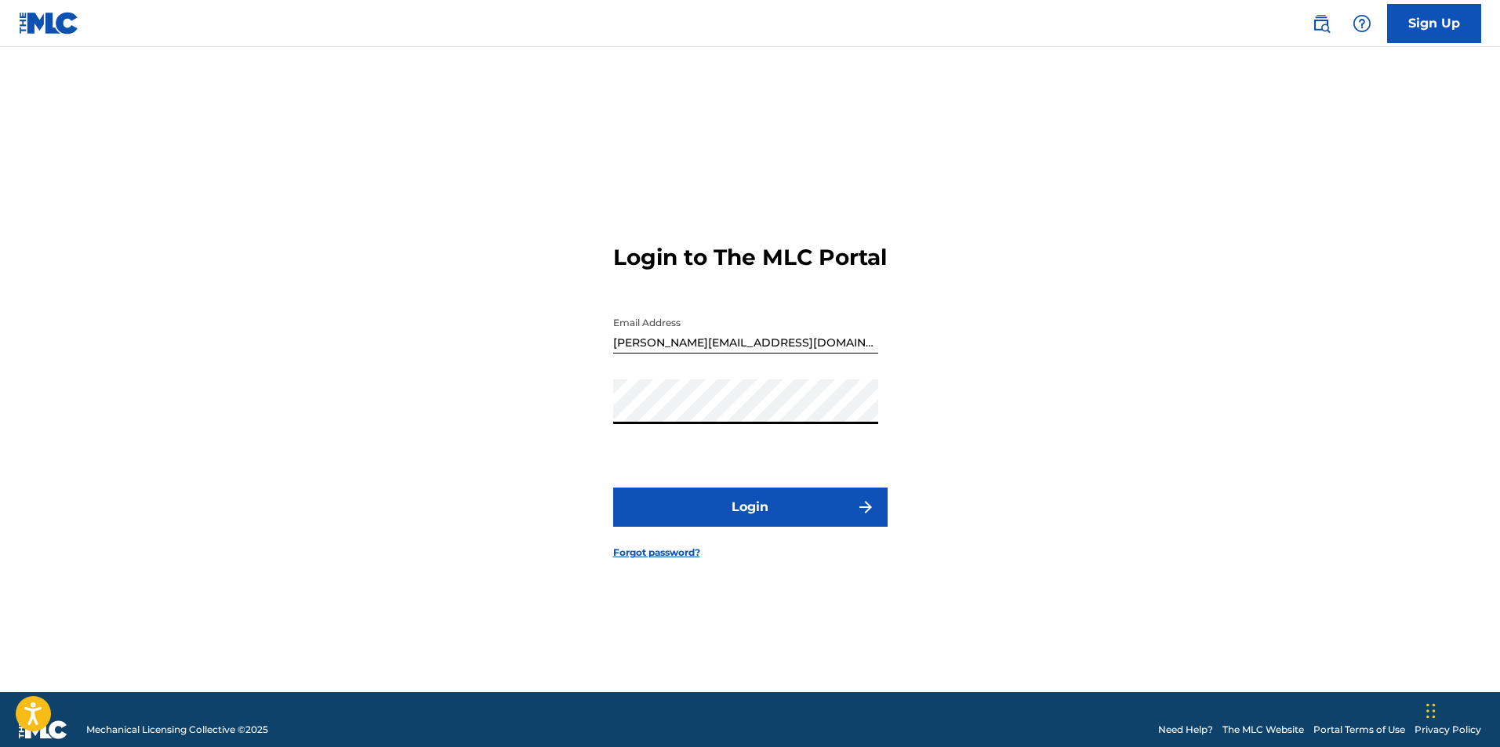 Image resolution: width=1500 pixels, height=747 pixels. I want to click on span: Mechanical Licensing Collective © 2025, so click(177, 730).